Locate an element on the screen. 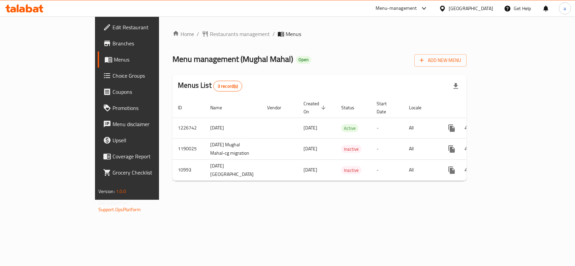 Image resolution: width=575 pixels, height=266 pixels. span: Coupons is located at coordinates (149, 92).